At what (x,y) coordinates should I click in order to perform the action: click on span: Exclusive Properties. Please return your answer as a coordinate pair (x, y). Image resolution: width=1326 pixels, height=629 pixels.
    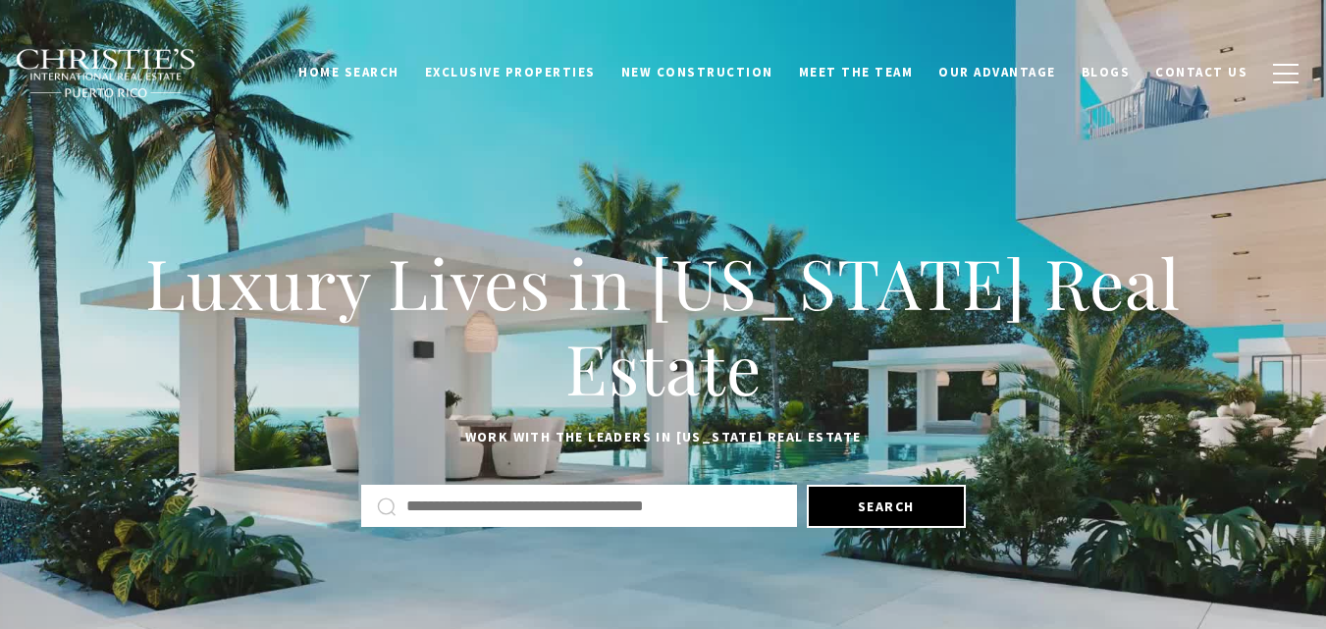
    Looking at the image, I should click on (510, 72).